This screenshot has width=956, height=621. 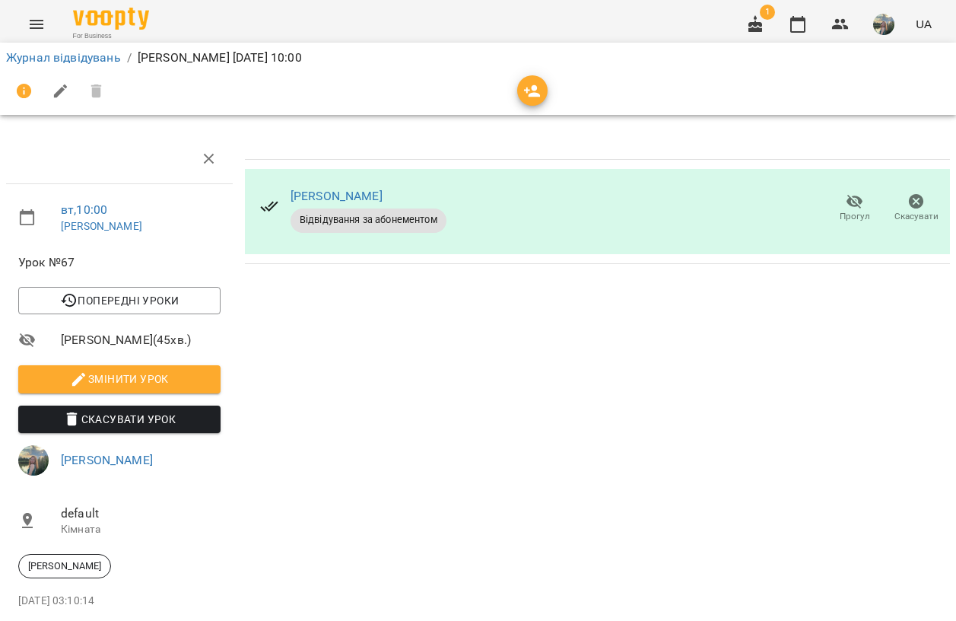 What do you see at coordinates (111, 18) in the screenshot?
I see `img: Voopty Logo` at bounding box center [111, 18].